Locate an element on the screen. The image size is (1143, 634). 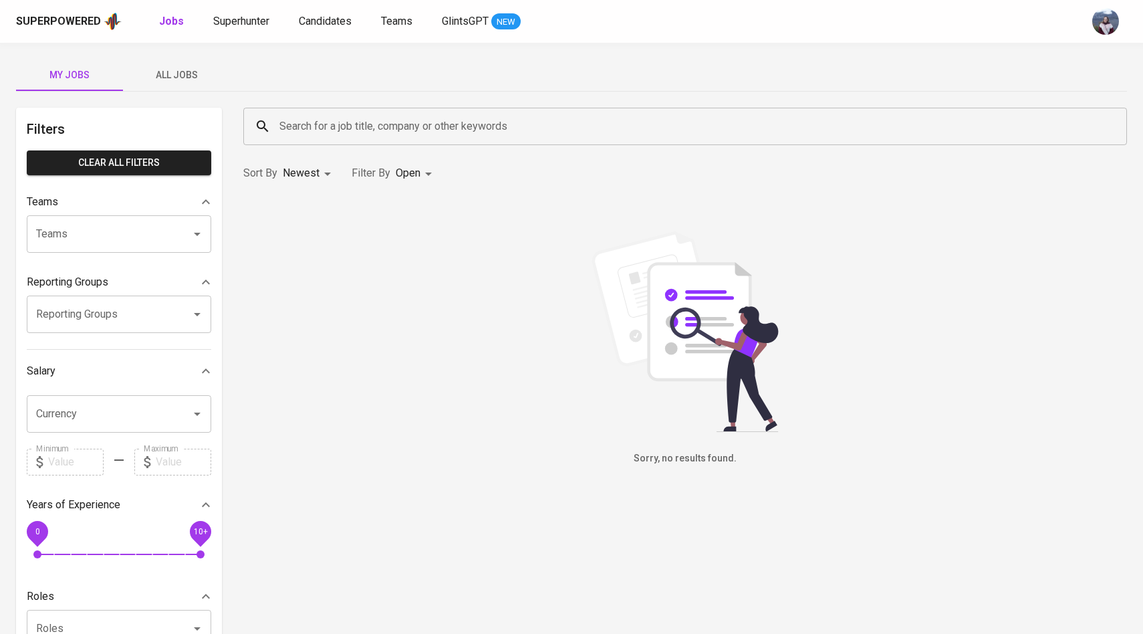
p: Newest is located at coordinates (301, 173).